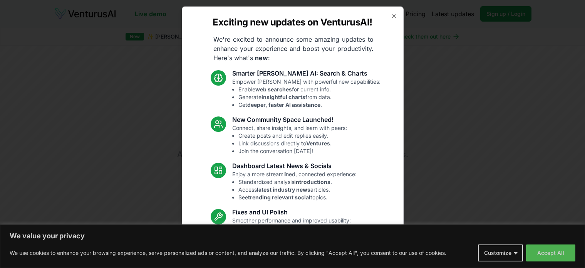  Describe the element at coordinates (298, 235) in the screenshot. I see `li: Fixed mobile chat & sidebar glitches.` at that location.